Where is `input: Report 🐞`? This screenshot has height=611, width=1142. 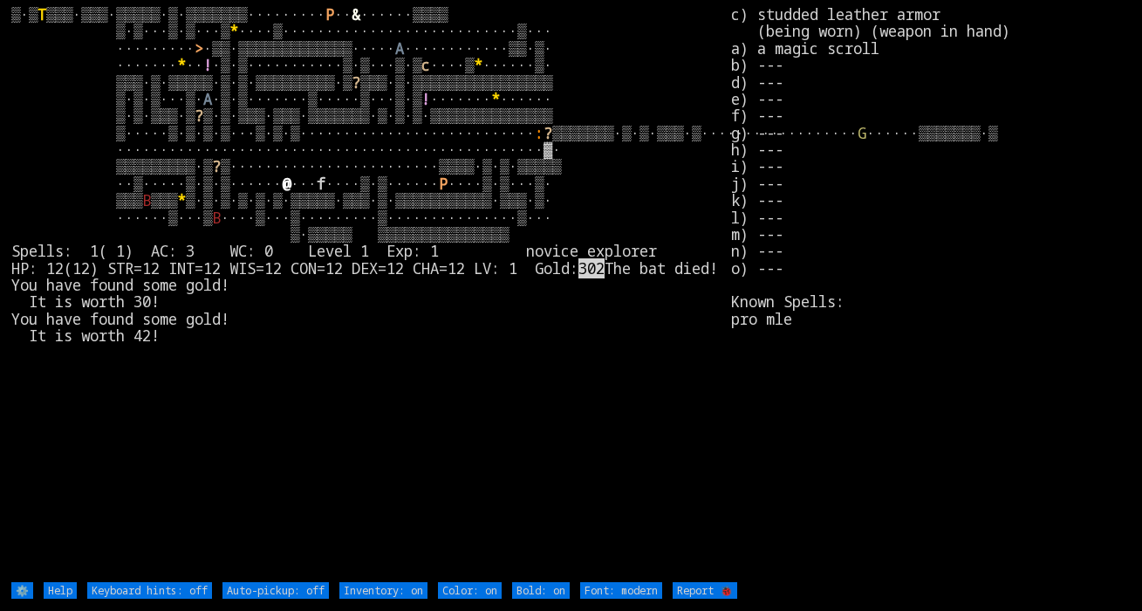
input: Report 🐞 is located at coordinates (705, 590).